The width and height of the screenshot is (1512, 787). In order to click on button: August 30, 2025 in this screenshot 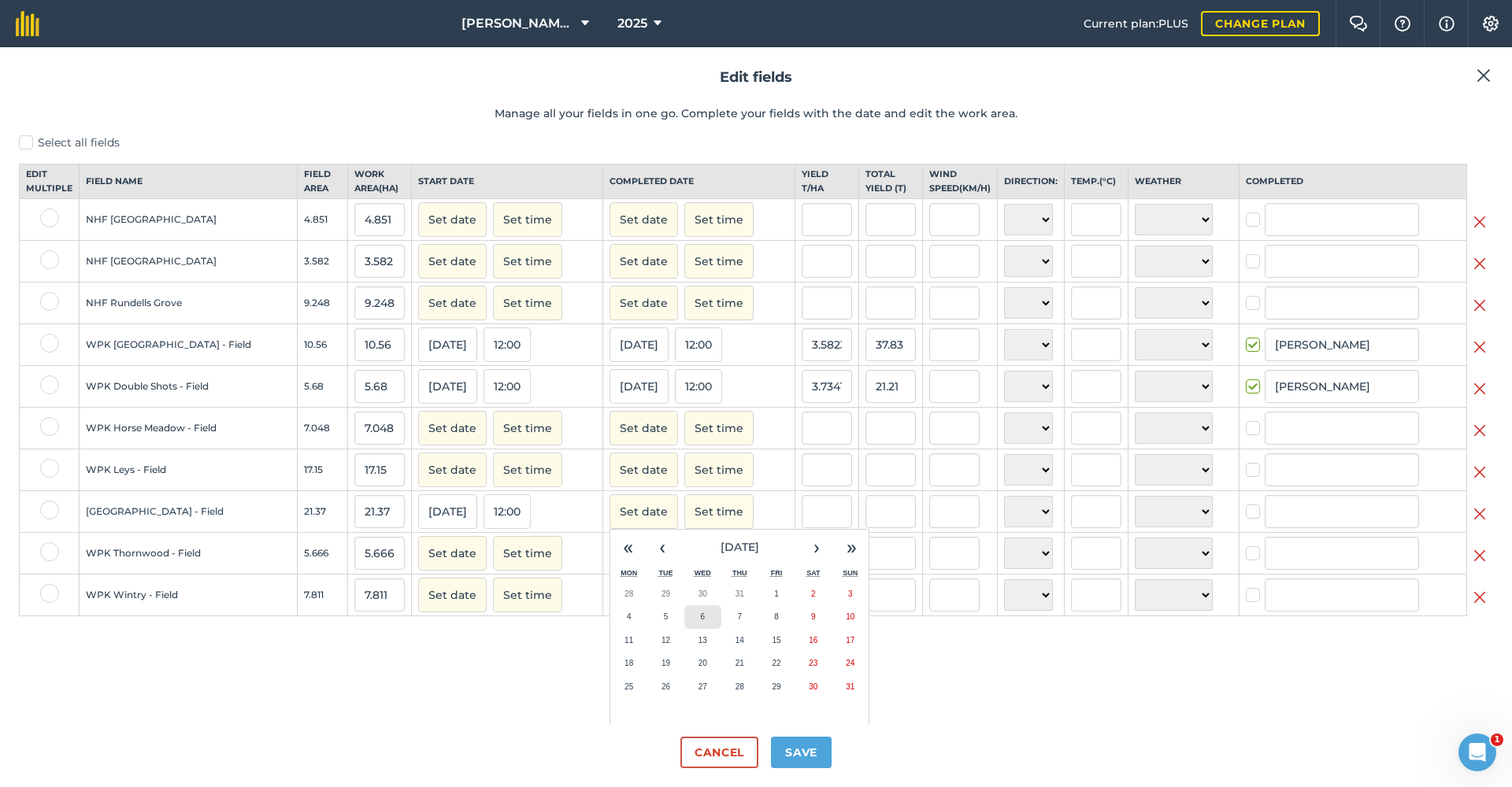, I will do `click(812, 688)`.